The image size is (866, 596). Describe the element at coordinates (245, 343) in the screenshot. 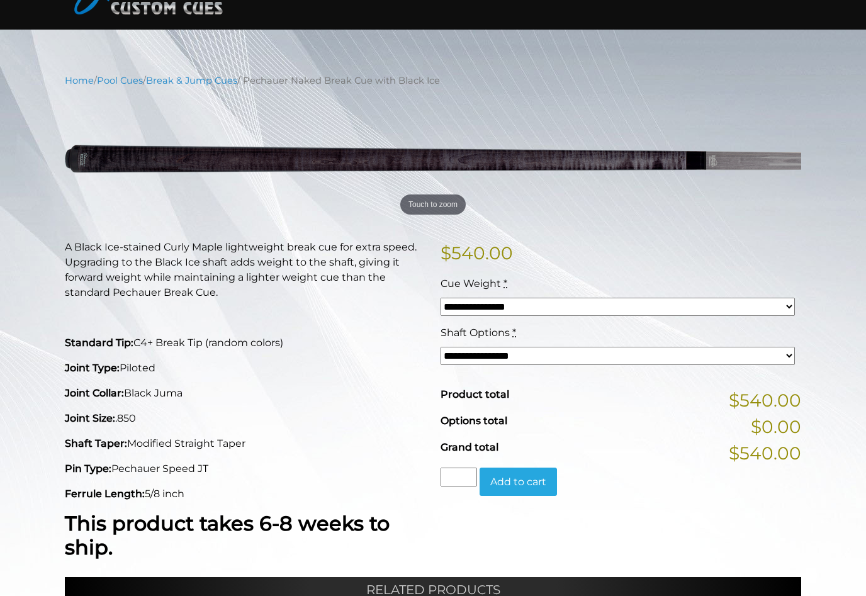

I see `p: C4+ Break Tip (random colors)` at that location.